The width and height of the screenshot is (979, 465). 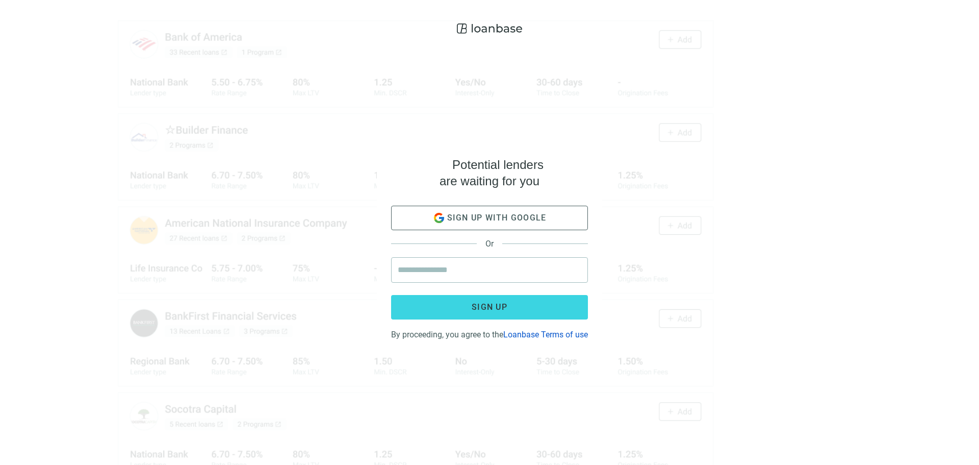 What do you see at coordinates (490, 307) in the screenshot?
I see `button: Sign up` at bounding box center [490, 307].